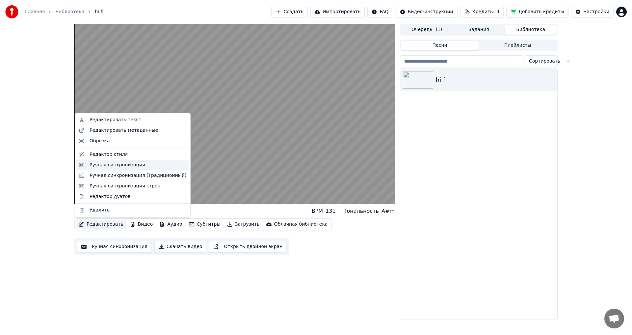 This screenshot has width=632, height=335. Describe the element at coordinates (70, 12) in the screenshot. I see `a: Библиотека` at that location.